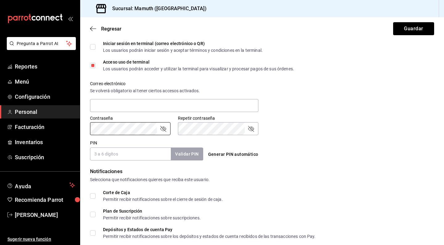 The width and height of the screenshot is (444, 245). Describe the element at coordinates (130, 154) in the screenshot. I see `input: 3 a 6 dígitos` at that location.